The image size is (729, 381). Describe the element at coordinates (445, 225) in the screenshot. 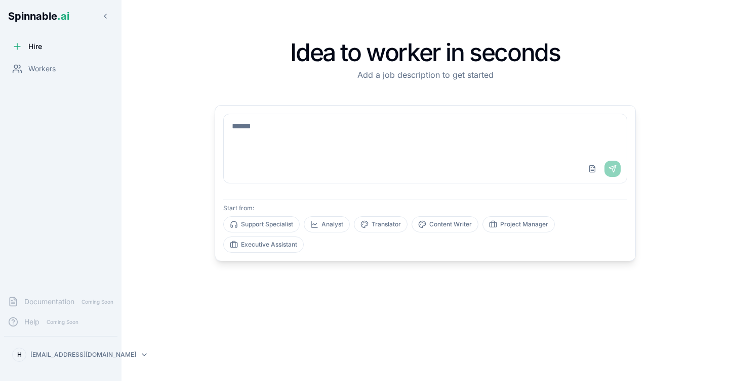

I see `button: Content Writer` at that location.